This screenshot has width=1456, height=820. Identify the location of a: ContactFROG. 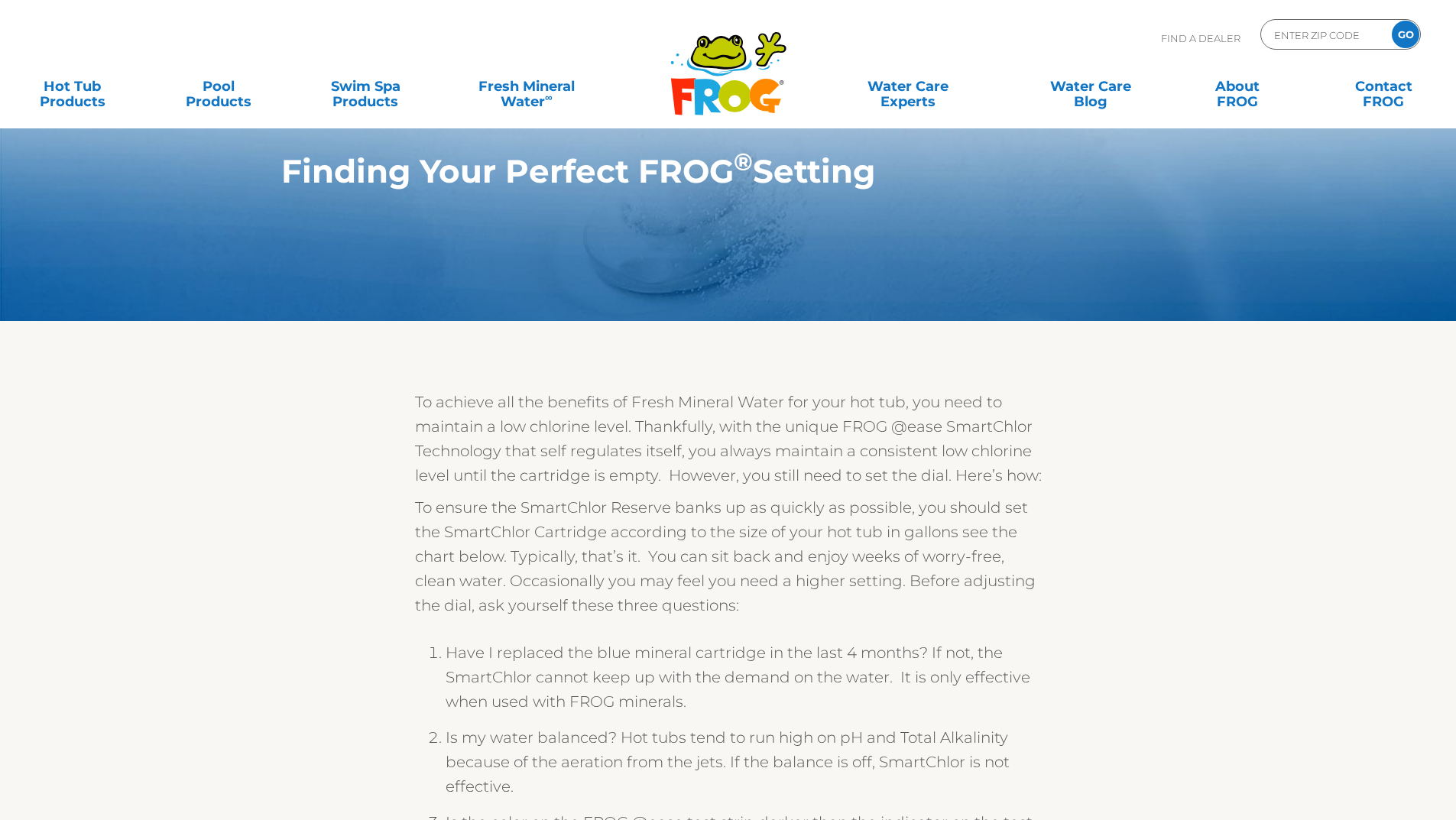
(1383, 87).